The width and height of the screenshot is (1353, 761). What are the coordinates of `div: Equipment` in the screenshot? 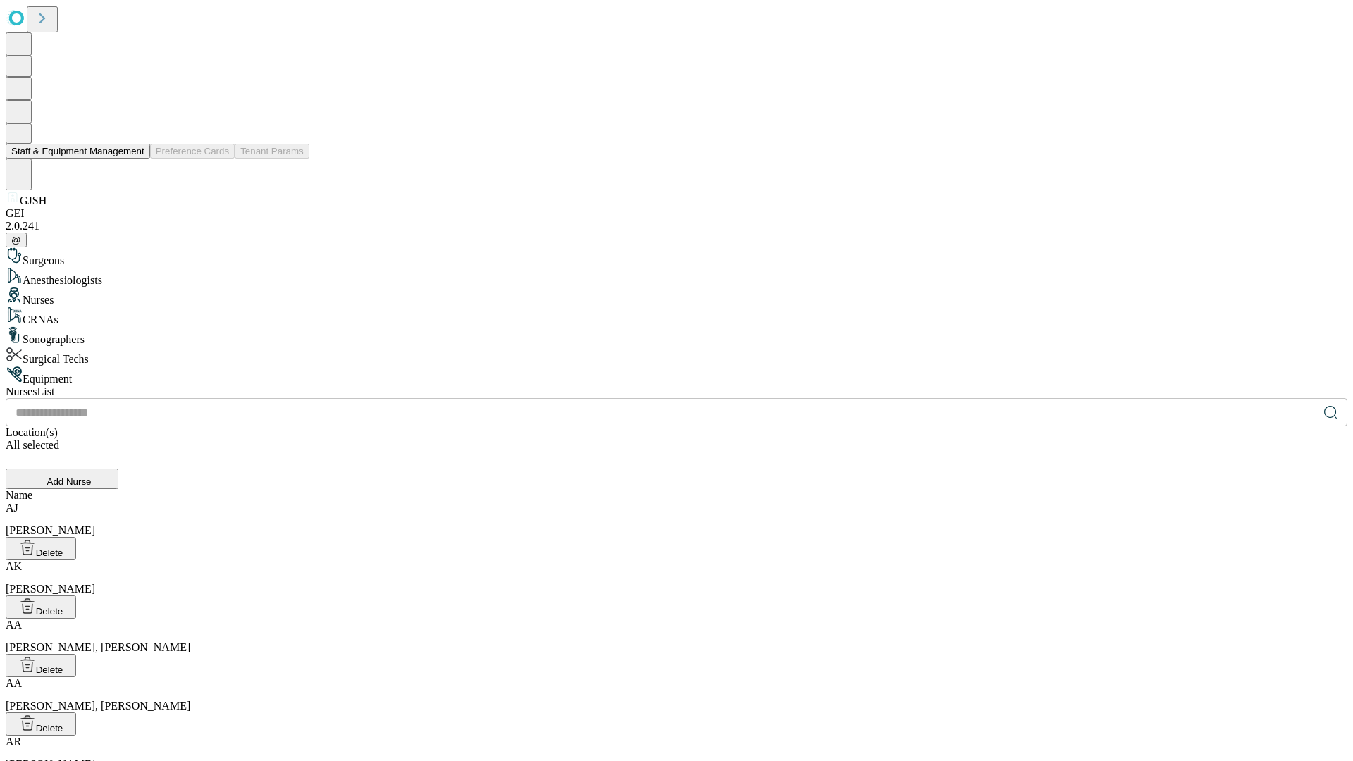 It's located at (676, 376).